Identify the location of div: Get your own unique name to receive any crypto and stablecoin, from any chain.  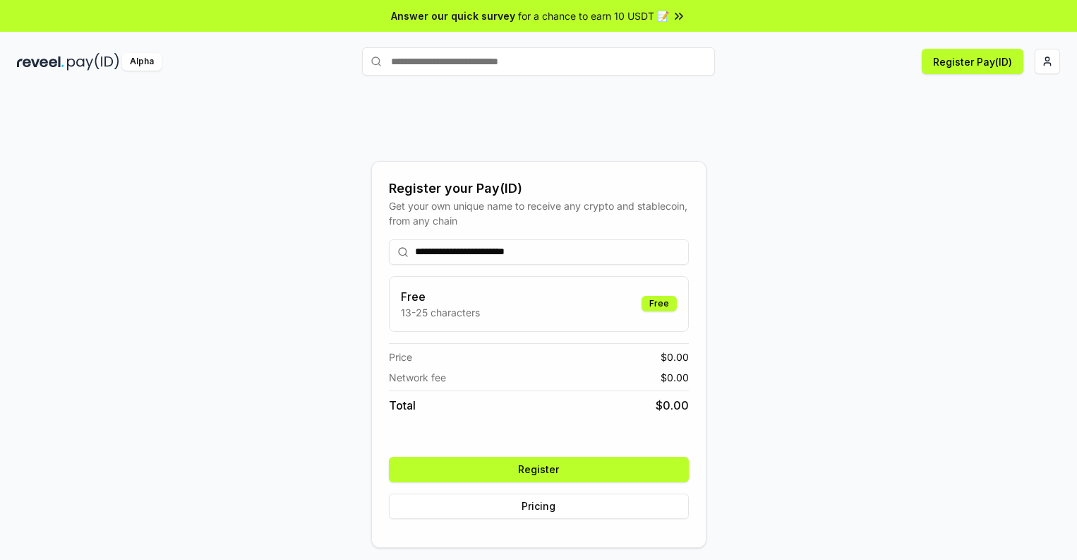
(539, 213).